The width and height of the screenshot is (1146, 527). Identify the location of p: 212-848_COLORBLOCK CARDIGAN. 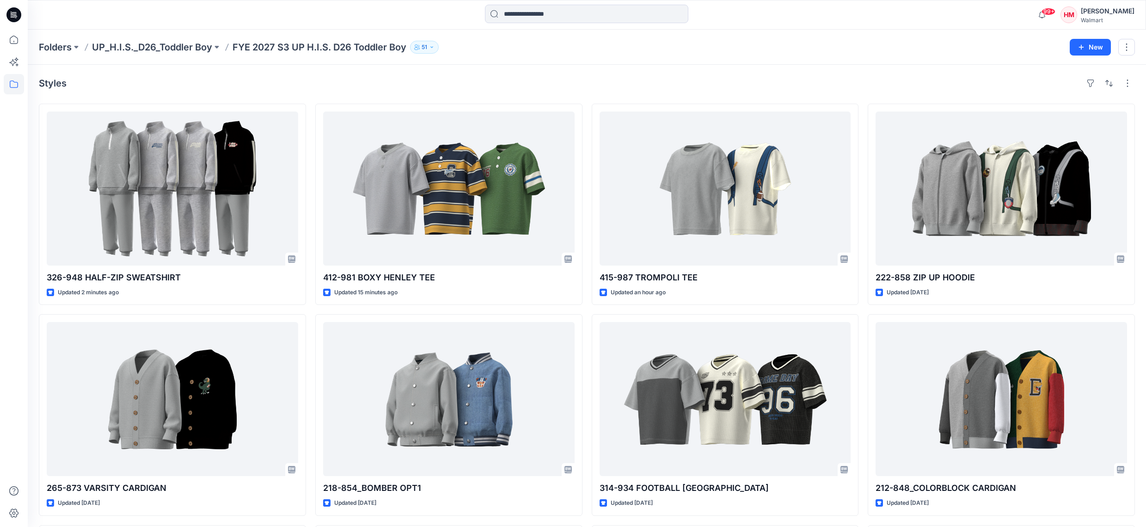
(1001, 488).